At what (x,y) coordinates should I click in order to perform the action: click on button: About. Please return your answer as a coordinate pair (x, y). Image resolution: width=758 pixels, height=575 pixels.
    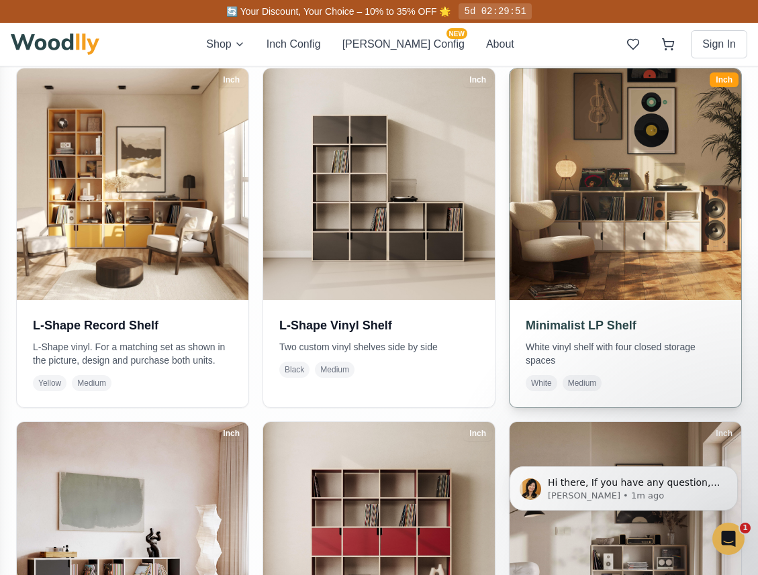
    Looking at the image, I should click on (500, 44).